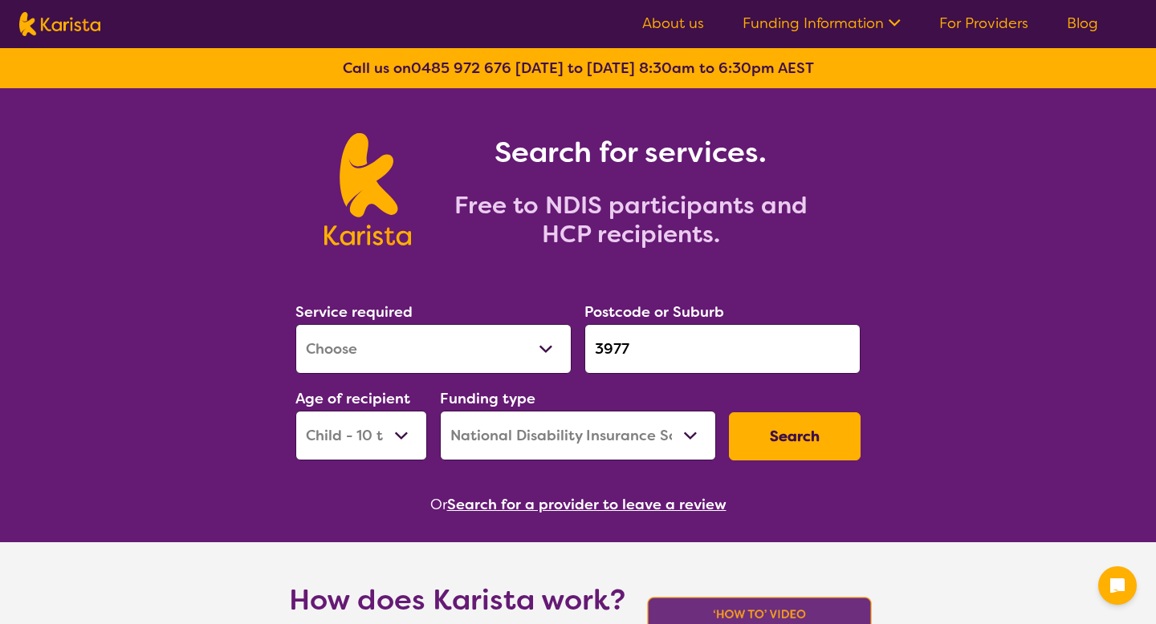 This screenshot has height=624, width=1156. Describe the element at coordinates (587, 505) in the screenshot. I see `button: Search for a provider to leave a review` at that location.